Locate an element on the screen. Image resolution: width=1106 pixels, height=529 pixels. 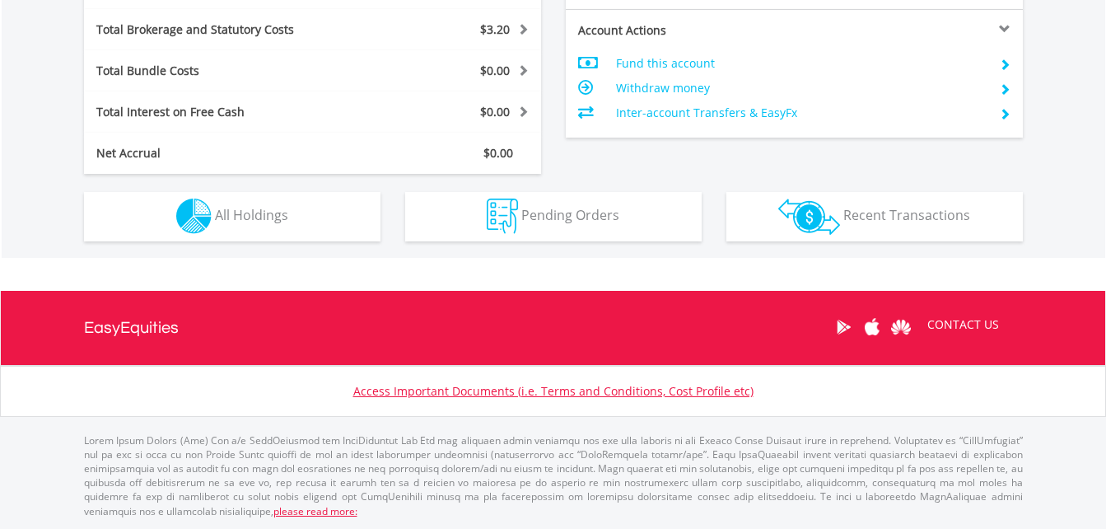
button: Recent Transactions is located at coordinates (875, 217).